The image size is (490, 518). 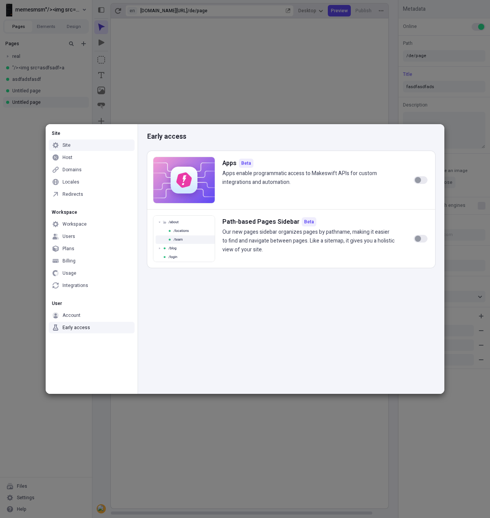 What do you see at coordinates (261, 222) in the screenshot?
I see `div: Path-based Pages Sidebar` at bounding box center [261, 222].